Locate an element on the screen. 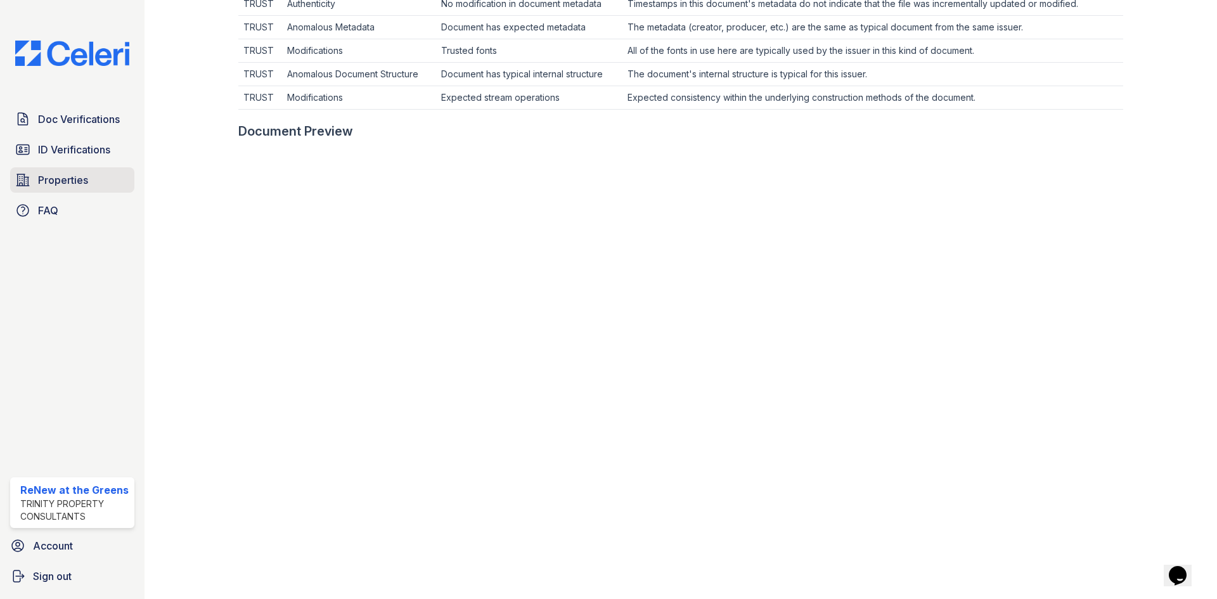 The width and height of the screenshot is (1217, 599). span: Doc Verifications is located at coordinates (79, 119).